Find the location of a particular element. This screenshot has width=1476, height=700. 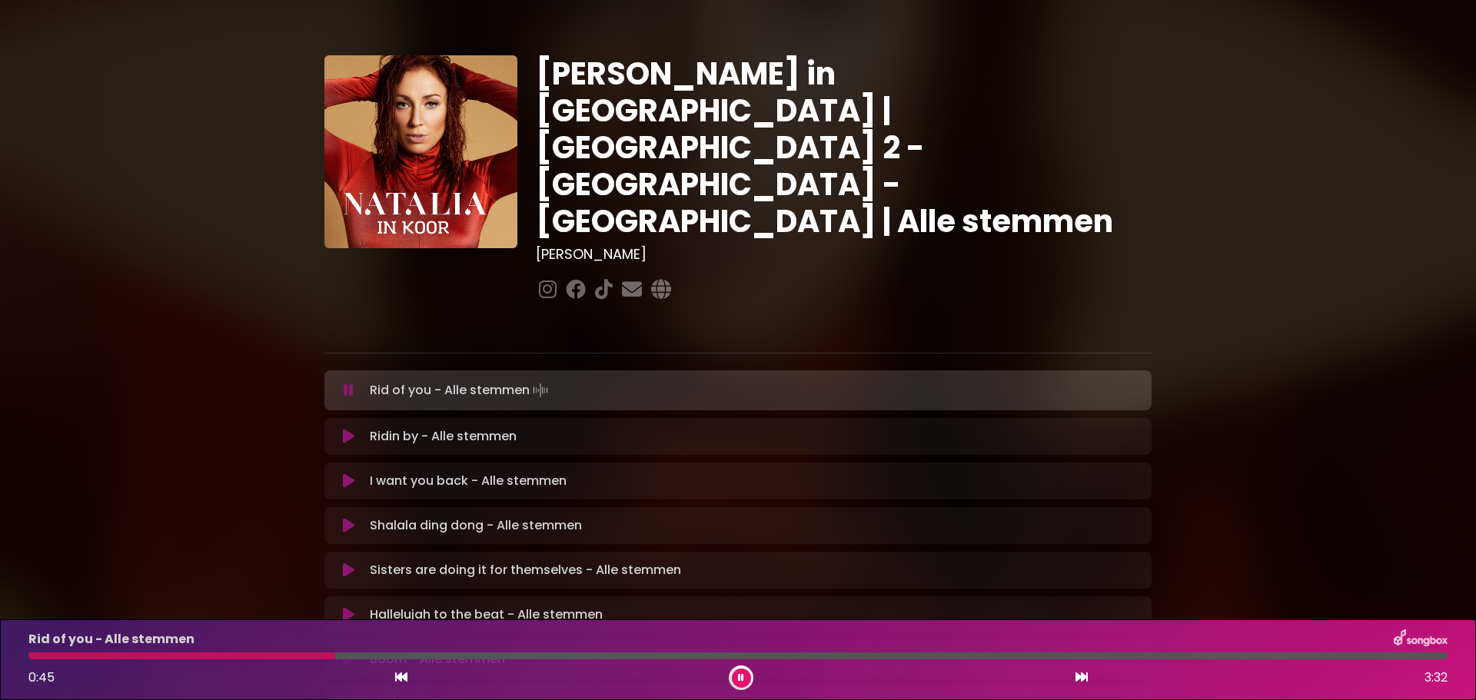

span: 0:45 is located at coordinates (42, 677).